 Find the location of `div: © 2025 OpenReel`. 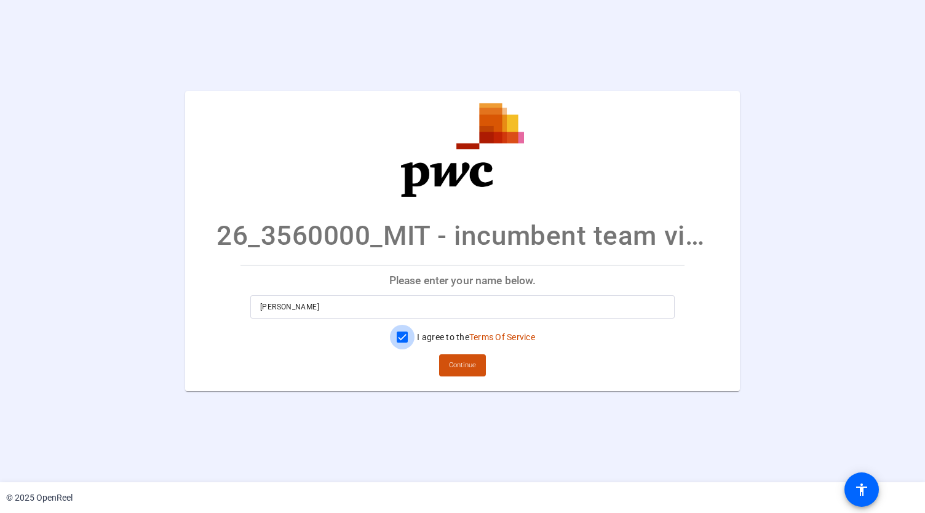

div: © 2025 OpenReel is located at coordinates (39, 498).